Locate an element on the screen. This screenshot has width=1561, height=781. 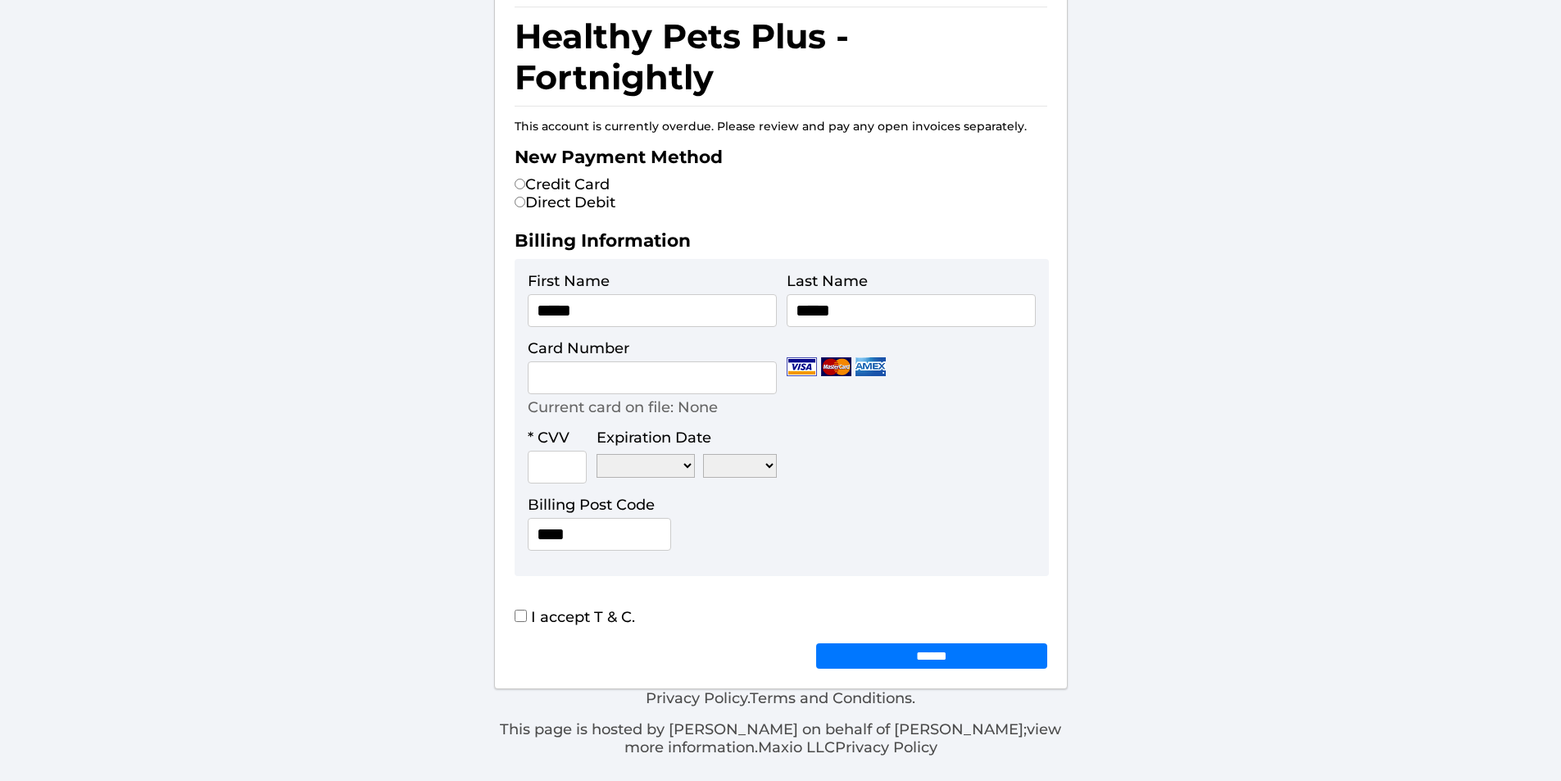
h2: New Payment Method is located at coordinates (781, 161).